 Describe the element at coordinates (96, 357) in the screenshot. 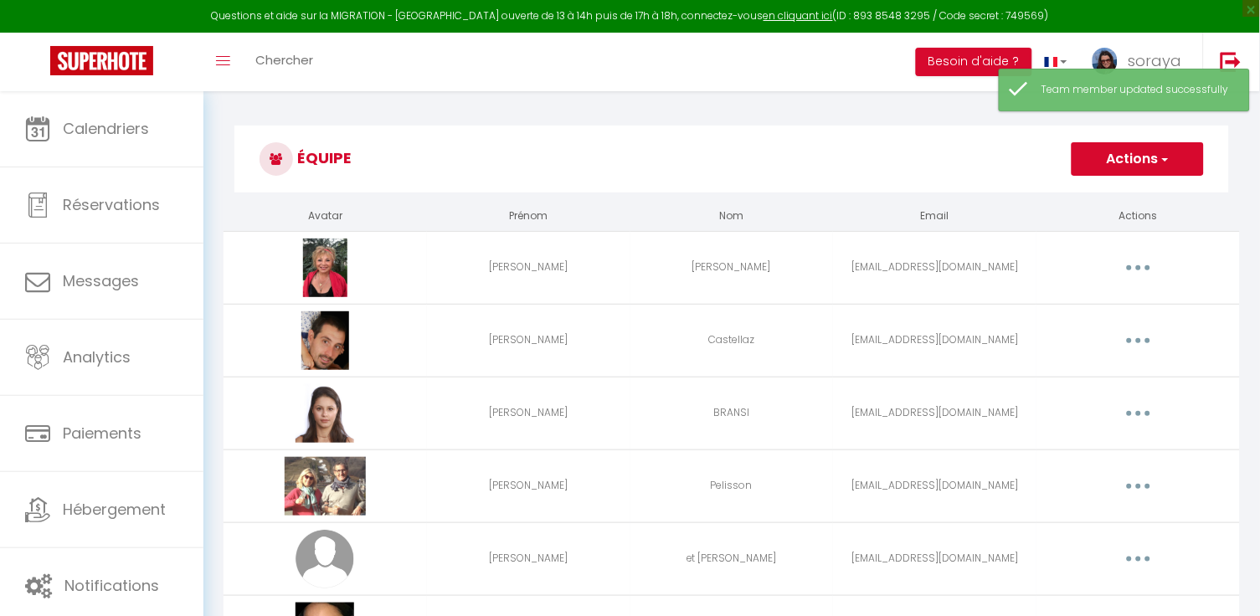

I see `span: Analytics` at that location.